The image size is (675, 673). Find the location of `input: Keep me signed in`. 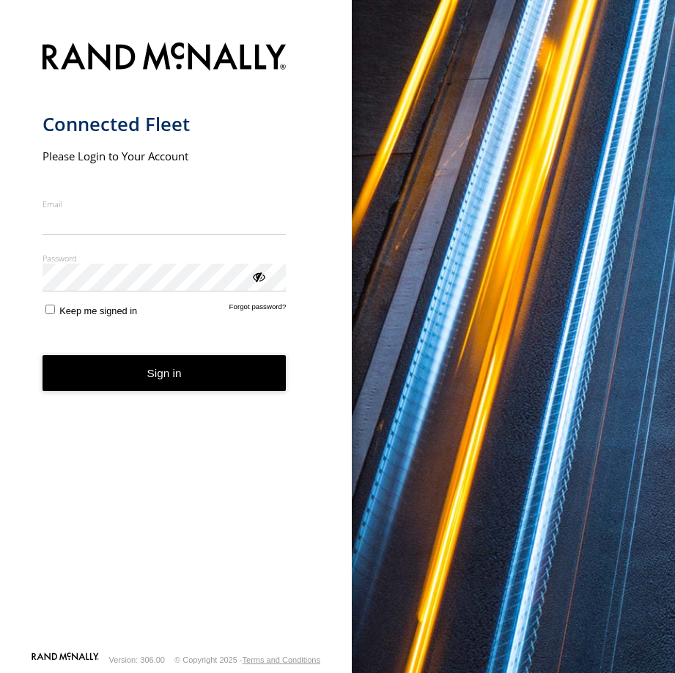

input: Keep me signed in is located at coordinates (50, 309).